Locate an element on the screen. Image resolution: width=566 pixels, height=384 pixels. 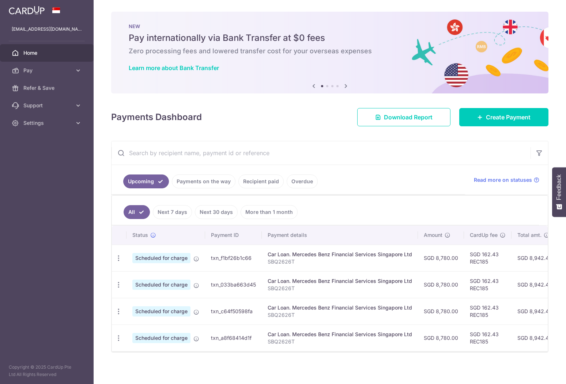
td: txn_a8f68414d1f is located at coordinates (233, 338).